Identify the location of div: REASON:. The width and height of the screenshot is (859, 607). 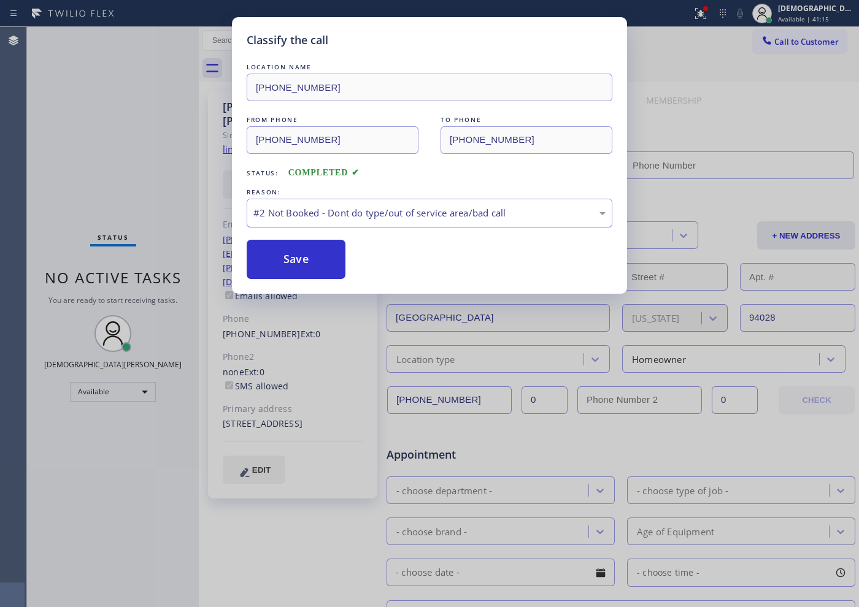
(429, 192).